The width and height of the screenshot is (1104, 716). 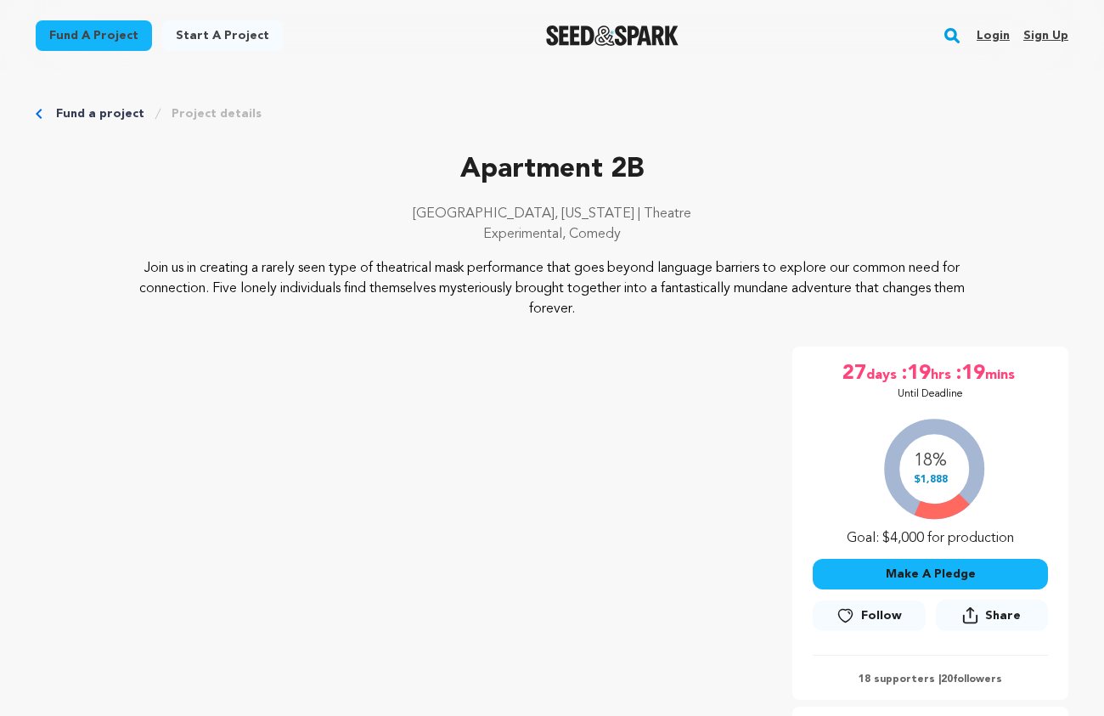 What do you see at coordinates (947, 680) in the screenshot?
I see `span: 20` at bounding box center [947, 680].